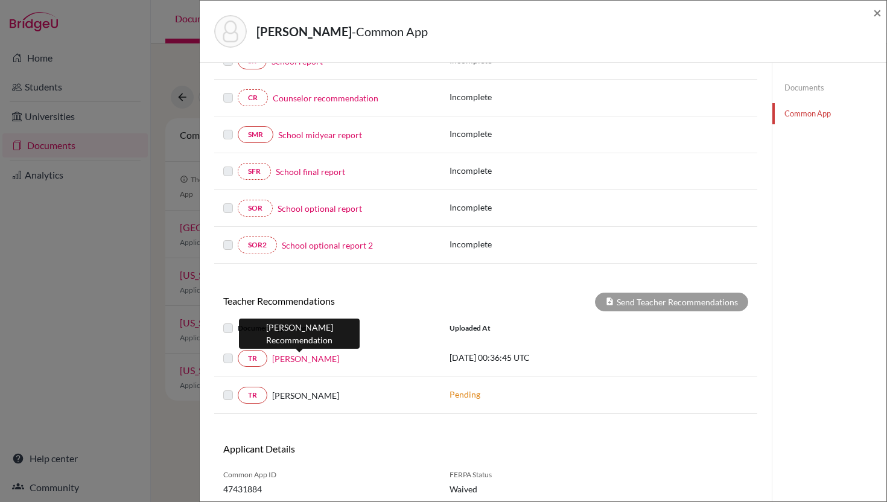 This screenshot has width=887, height=502. What do you see at coordinates (320, 135) in the screenshot?
I see `a: School midyear report` at bounding box center [320, 135].